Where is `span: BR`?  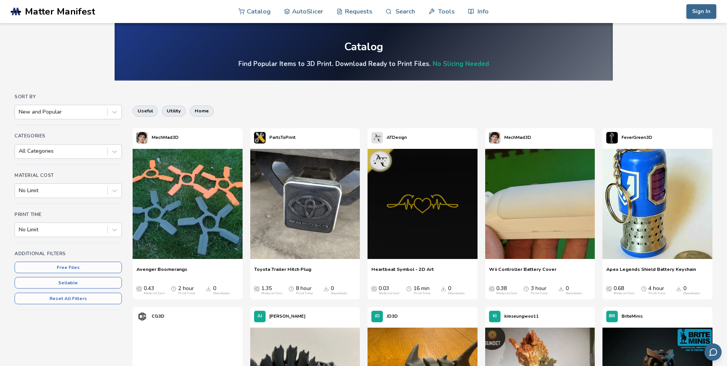
span: BR is located at coordinates (612, 316).